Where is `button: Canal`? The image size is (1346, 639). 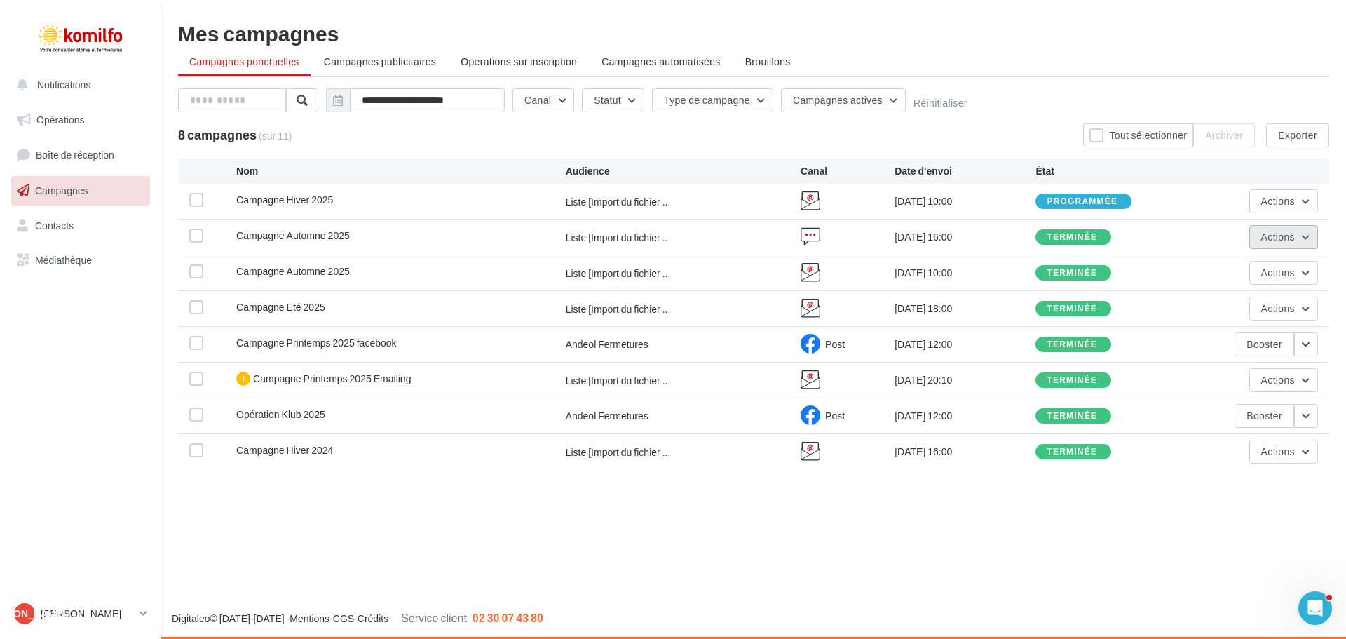 button: Canal is located at coordinates (543, 100).